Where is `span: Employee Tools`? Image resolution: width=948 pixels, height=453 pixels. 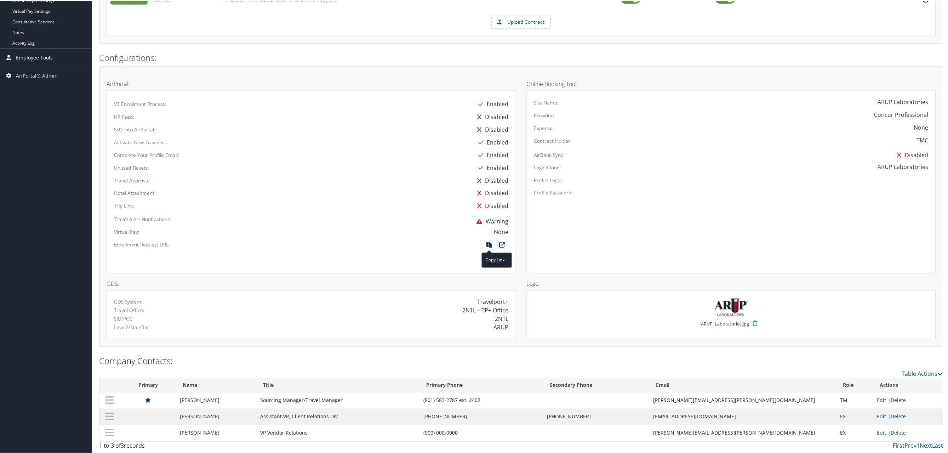 span: Employee Tools is located at coordinates (34, 57).